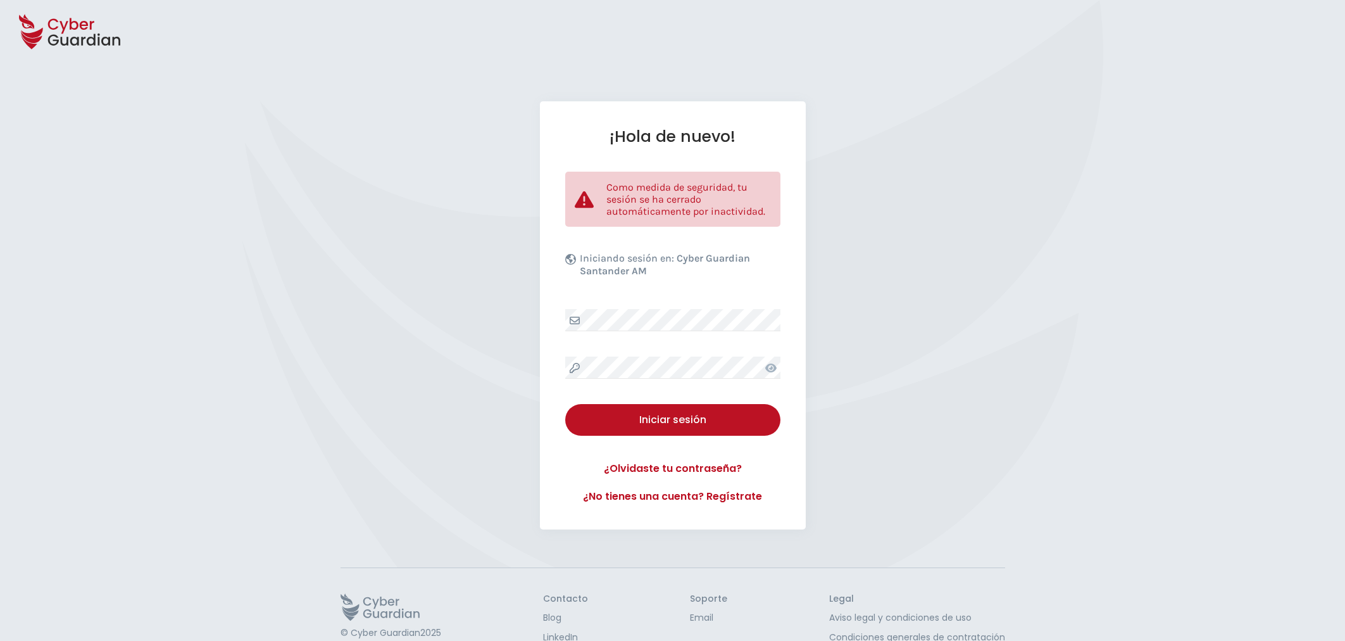  What do you see at coordinates (917, 617) in the screenshot?
I see `a: Aviso legal y condiciones de uso` at bounding box center [917, 617].